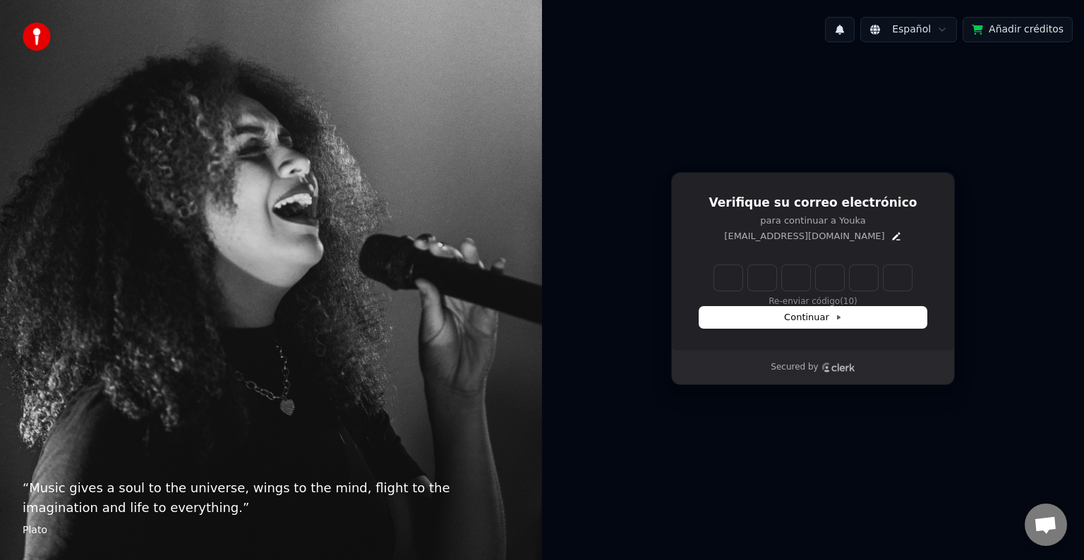 This screenshot has width=1084, height=560. I want to click on span: Continuar, so click(813, 318).